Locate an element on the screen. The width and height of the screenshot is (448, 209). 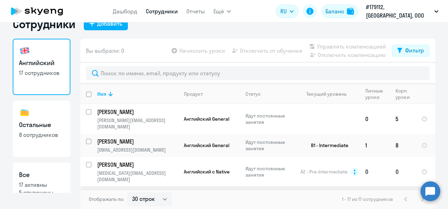
input: Поиск по имени, email, продукту или статусу is located at coordinates (258, 73).